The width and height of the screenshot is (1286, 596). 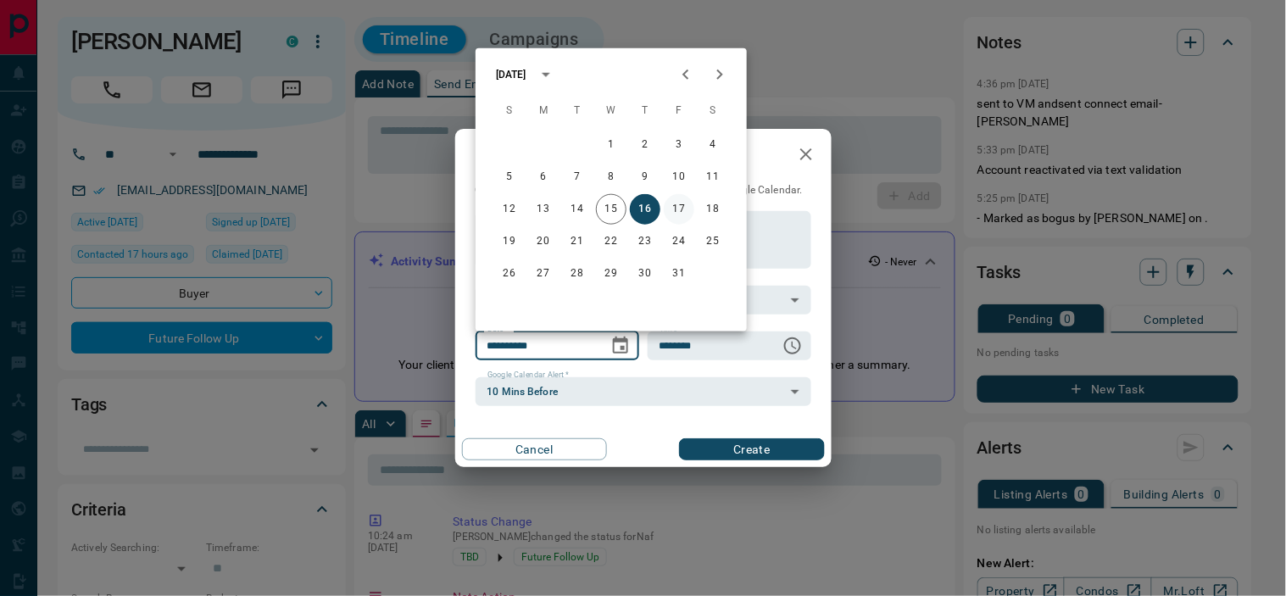 I want to click on span: Tuesday, so click(x=577, y=111).